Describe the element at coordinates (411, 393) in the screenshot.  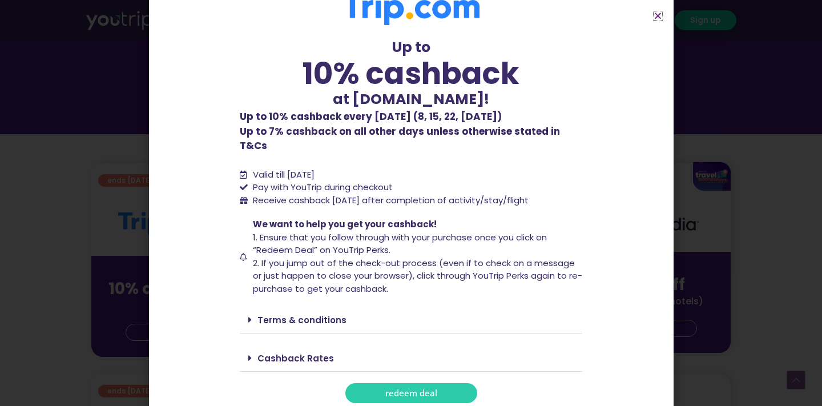
I see `span: redeem deal` at that location.